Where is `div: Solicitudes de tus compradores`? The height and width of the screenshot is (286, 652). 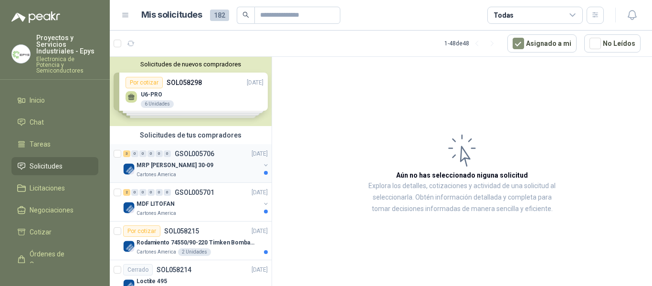
div: Solicitudes de tus compradores is located at coordinates (190, 135).